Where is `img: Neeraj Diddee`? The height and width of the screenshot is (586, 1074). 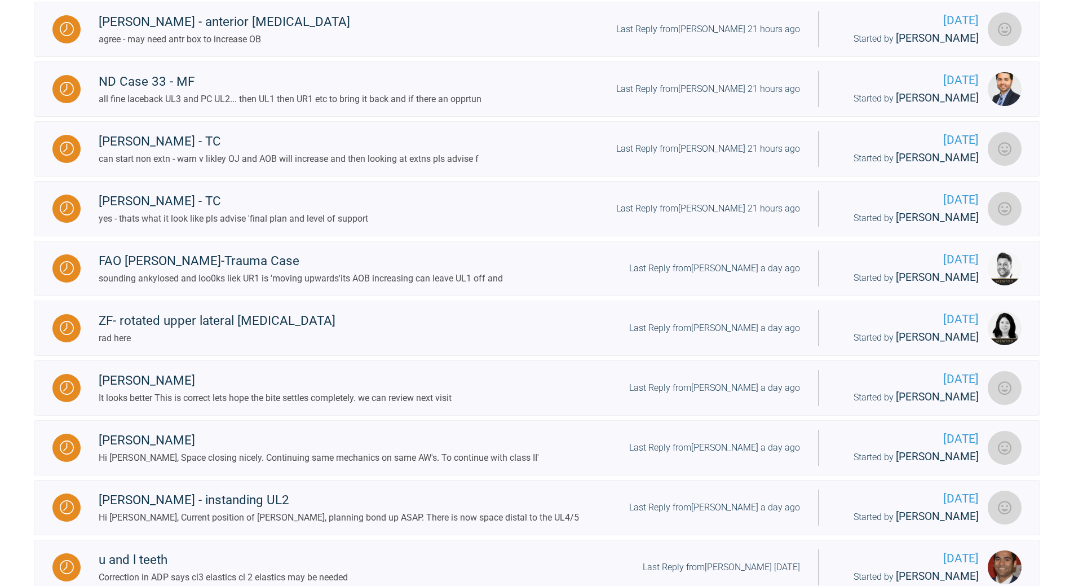 img: Neeraj Diddee is located at coordinates (1005, 89).